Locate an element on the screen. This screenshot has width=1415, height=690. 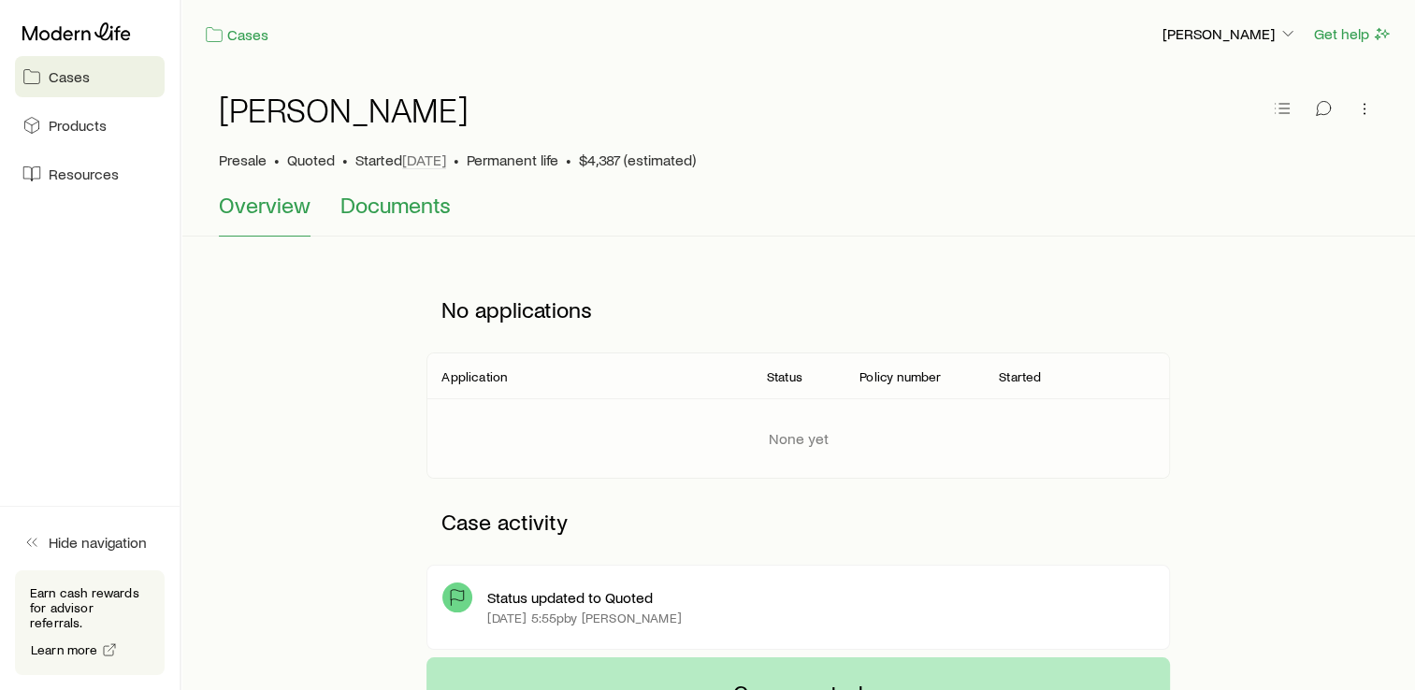
p: Presale is located at coordinates (242, 160).